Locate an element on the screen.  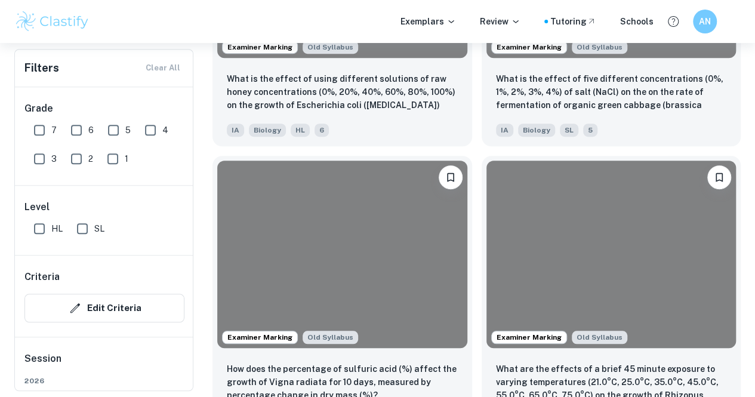
span: 2 is located at coordinates (91, 159).